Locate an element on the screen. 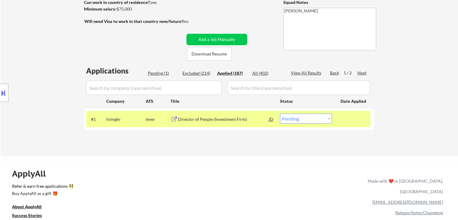  a: About ApplyAll is located at coordinates (31, 207).